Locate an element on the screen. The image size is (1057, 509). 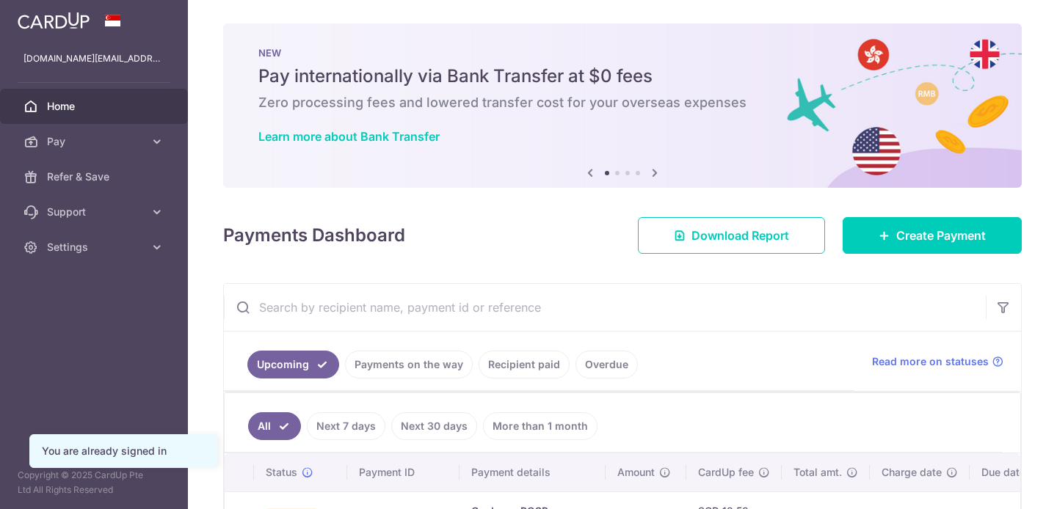
img: CardUp is located at coordinates (54, 21).